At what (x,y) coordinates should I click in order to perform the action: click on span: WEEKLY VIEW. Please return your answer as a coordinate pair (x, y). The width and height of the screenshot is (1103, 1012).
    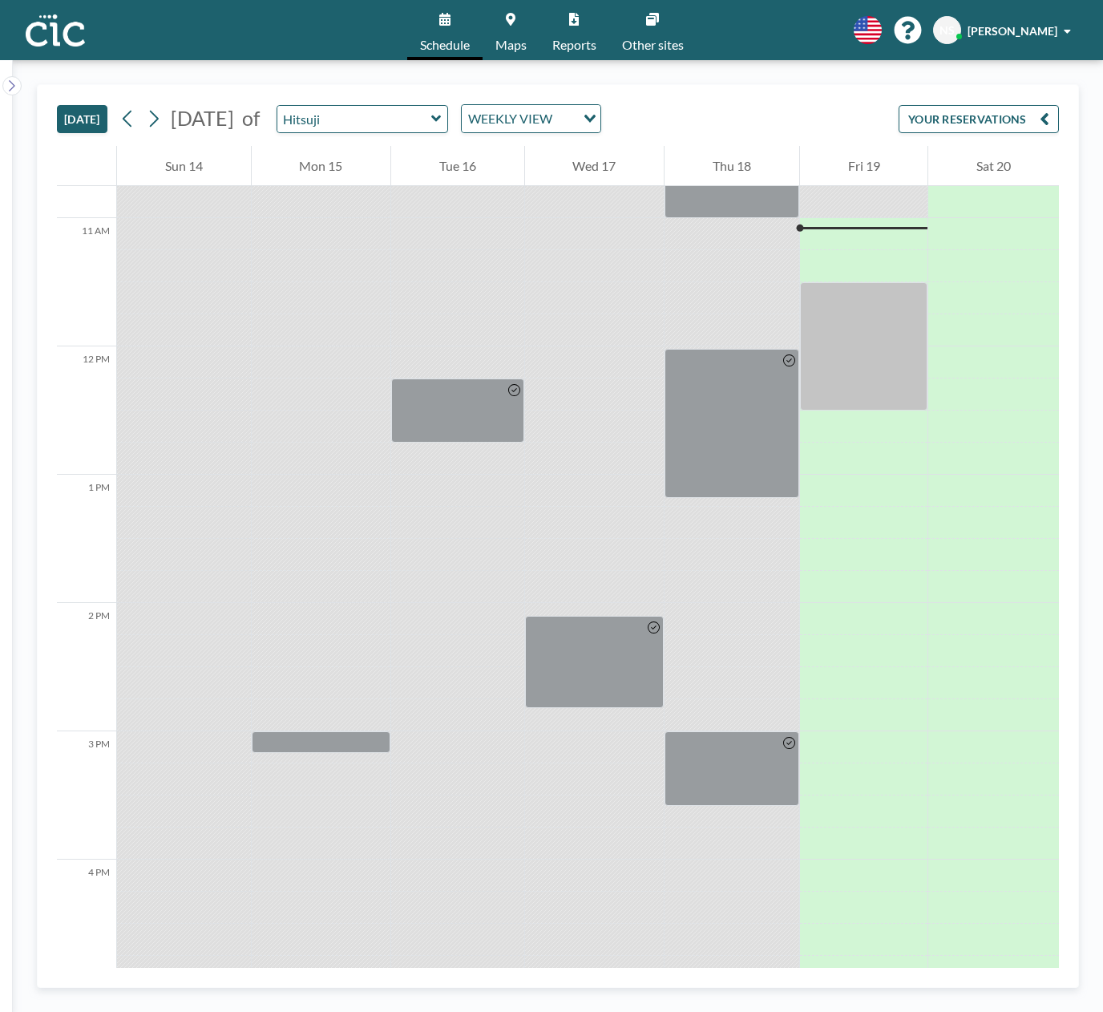
    Looking at the image, I should click on (510, 119).